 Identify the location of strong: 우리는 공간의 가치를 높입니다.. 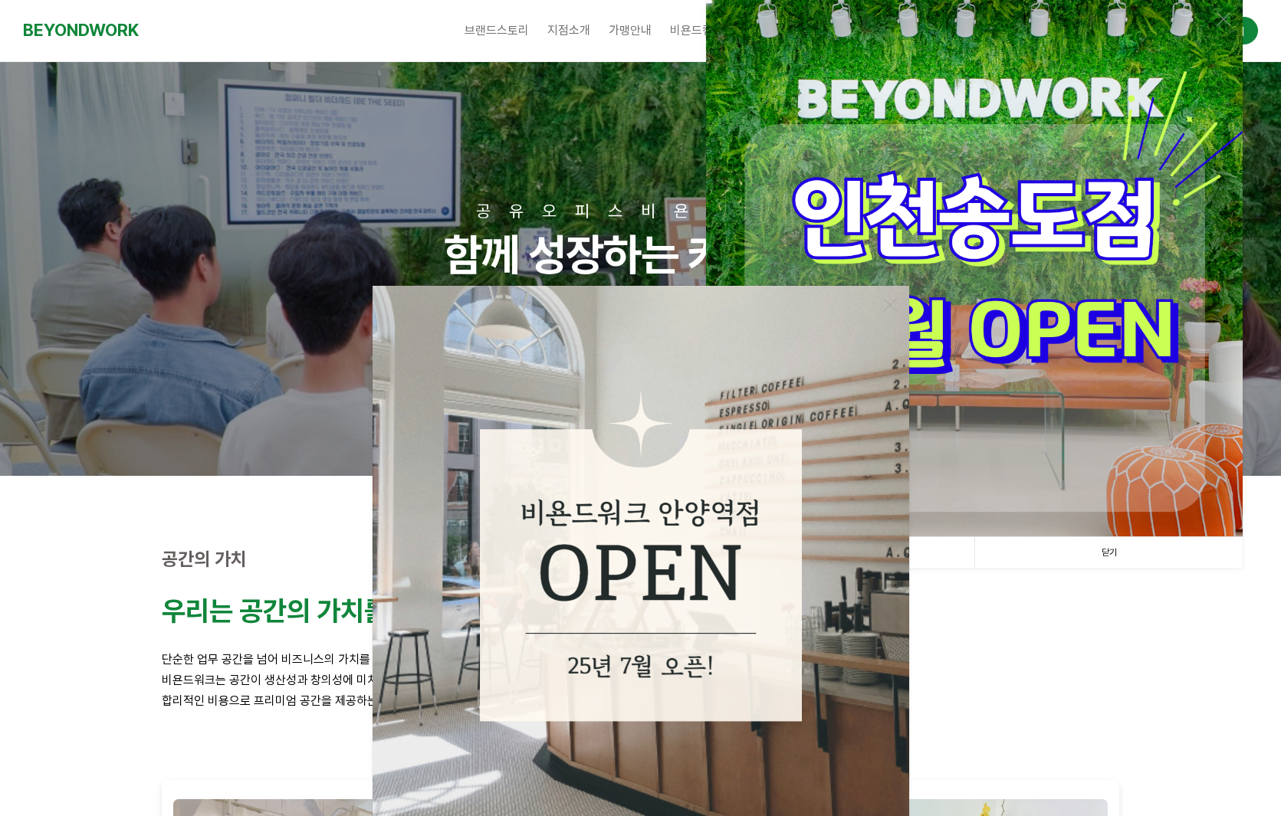
(329, 611).